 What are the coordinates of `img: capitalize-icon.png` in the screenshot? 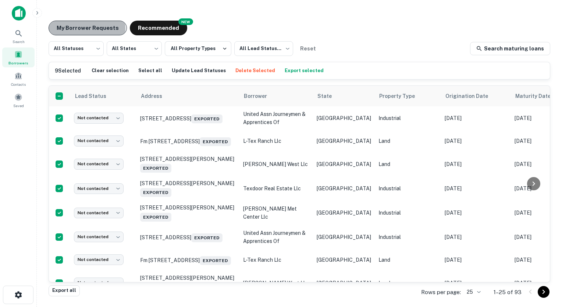 It's located at (19, 13).